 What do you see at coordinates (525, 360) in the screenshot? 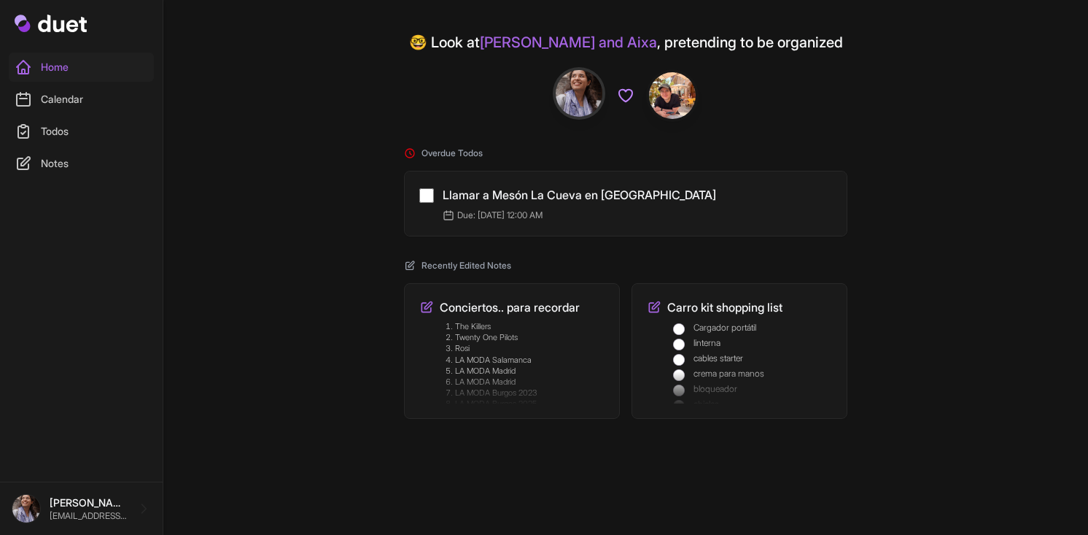
I see `li: LA MODA Salamanca` at bounding box center [525, 360].